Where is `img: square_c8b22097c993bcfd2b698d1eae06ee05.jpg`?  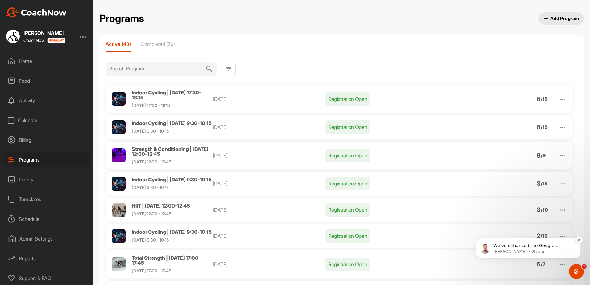 img: square_c8b22097c993bcfd2b698d1eae06ee05.jpg is located at coordinates (13, 36).